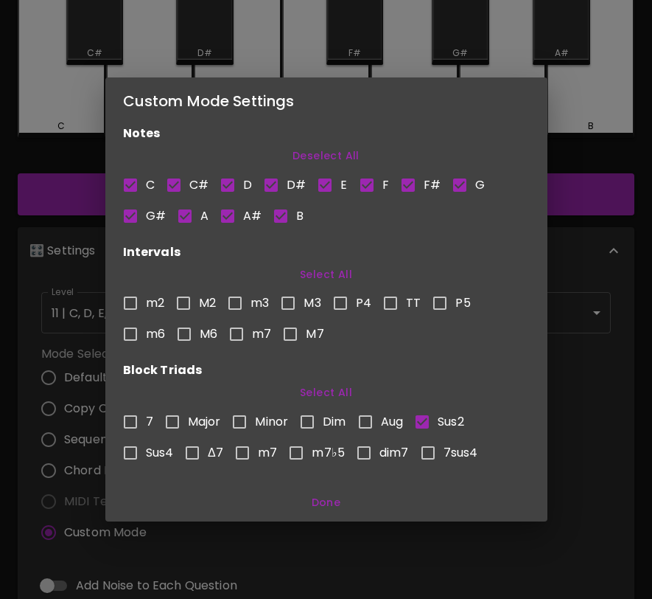 The image size is (652, 599). What do you see at coordinates (156, 334) in the screenshot?
I see `span: m6` at bounding box center [156, 334].